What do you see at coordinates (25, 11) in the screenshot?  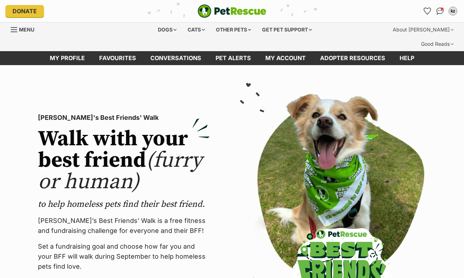 I see `a: Donate` at bounding box center [25, 11].